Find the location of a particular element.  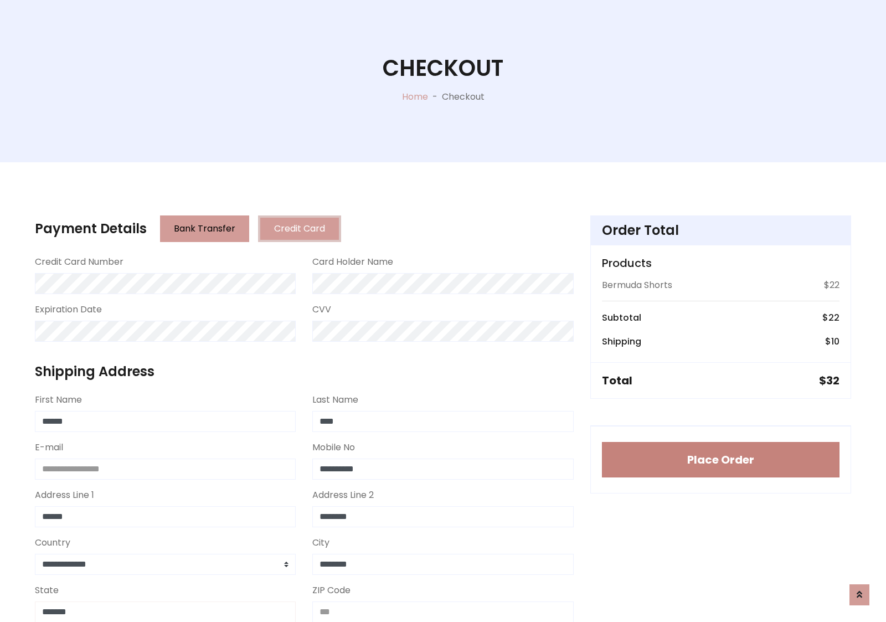

label: Mobile No is located at coordinates (333, 447).